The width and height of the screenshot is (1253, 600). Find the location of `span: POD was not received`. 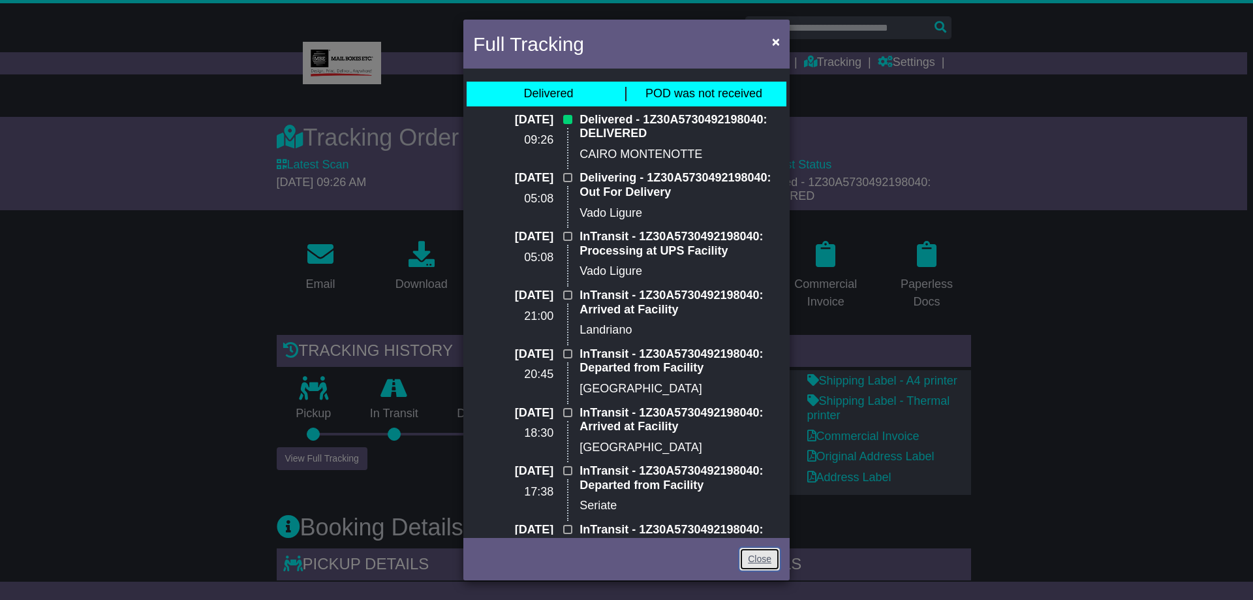

span: POD was not received is located at coordinates (703, 93).